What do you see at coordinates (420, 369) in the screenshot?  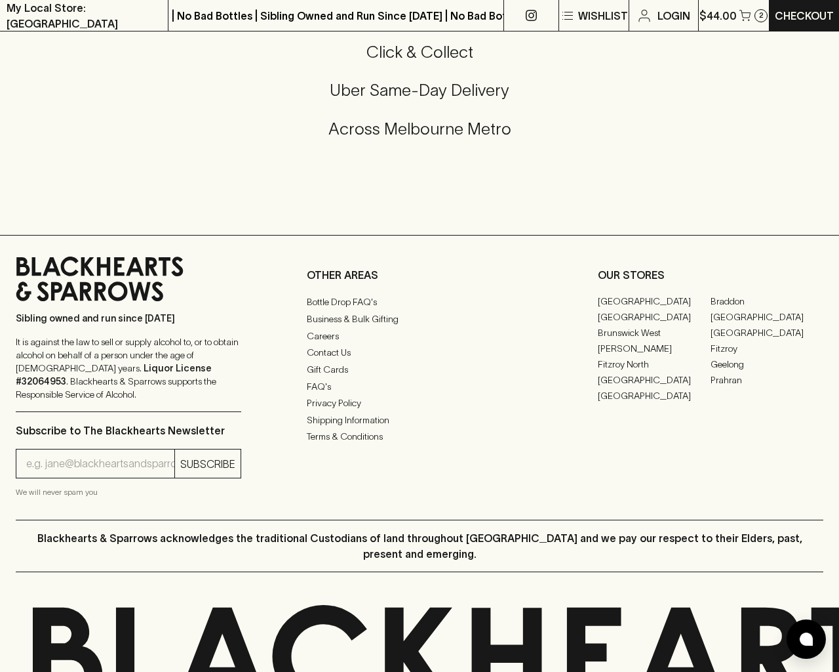 I see `a: Gift Cards` at bounding box center [420, 369].